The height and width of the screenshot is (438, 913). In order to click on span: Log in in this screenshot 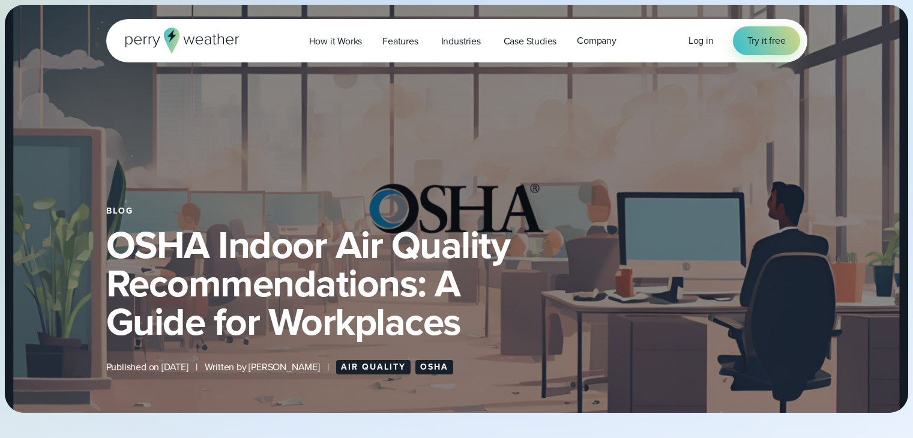, I will do `click(701, 40)`.